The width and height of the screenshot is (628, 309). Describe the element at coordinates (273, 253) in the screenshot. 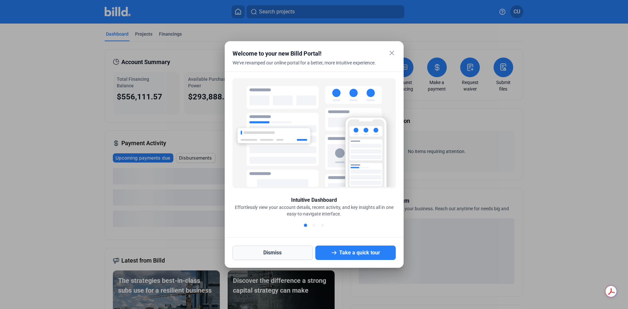

I see `button: Dismiss` at that location.